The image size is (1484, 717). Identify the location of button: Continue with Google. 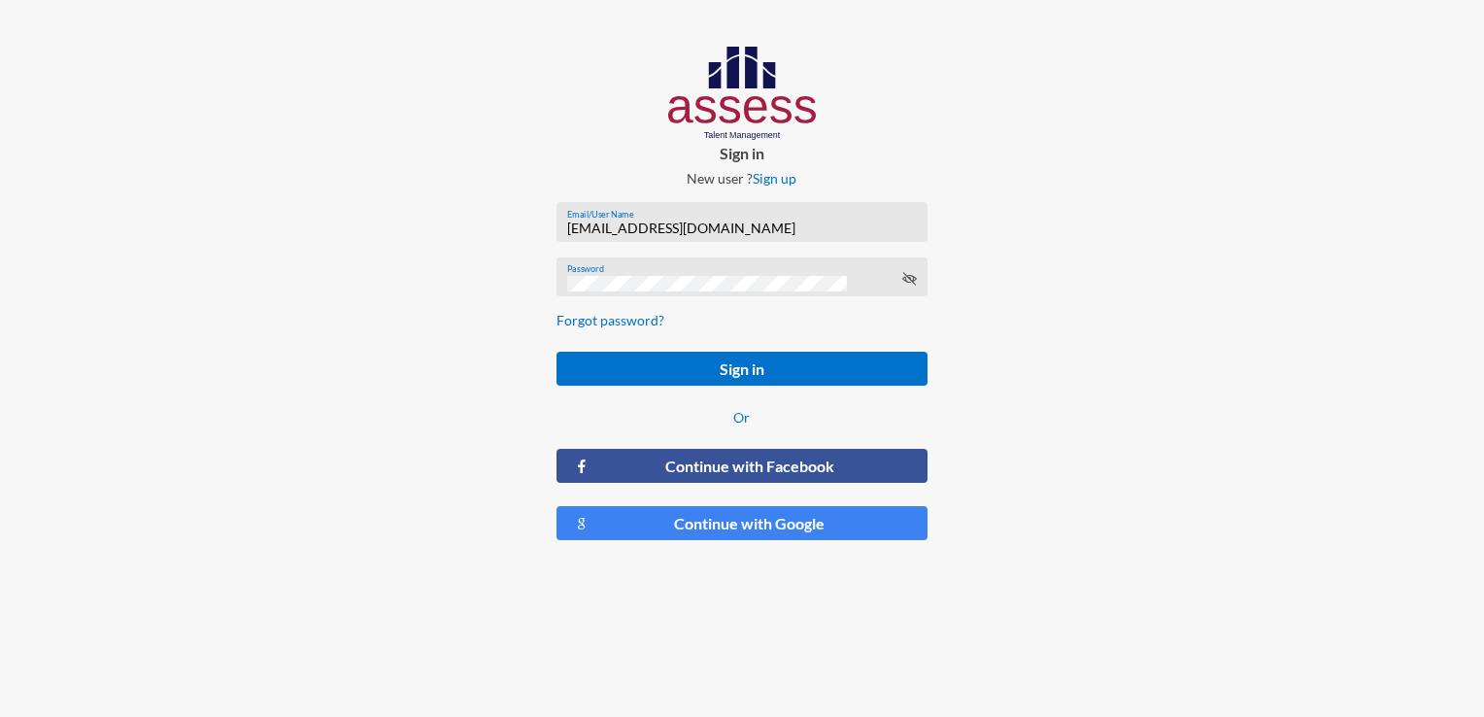
(741, 522).